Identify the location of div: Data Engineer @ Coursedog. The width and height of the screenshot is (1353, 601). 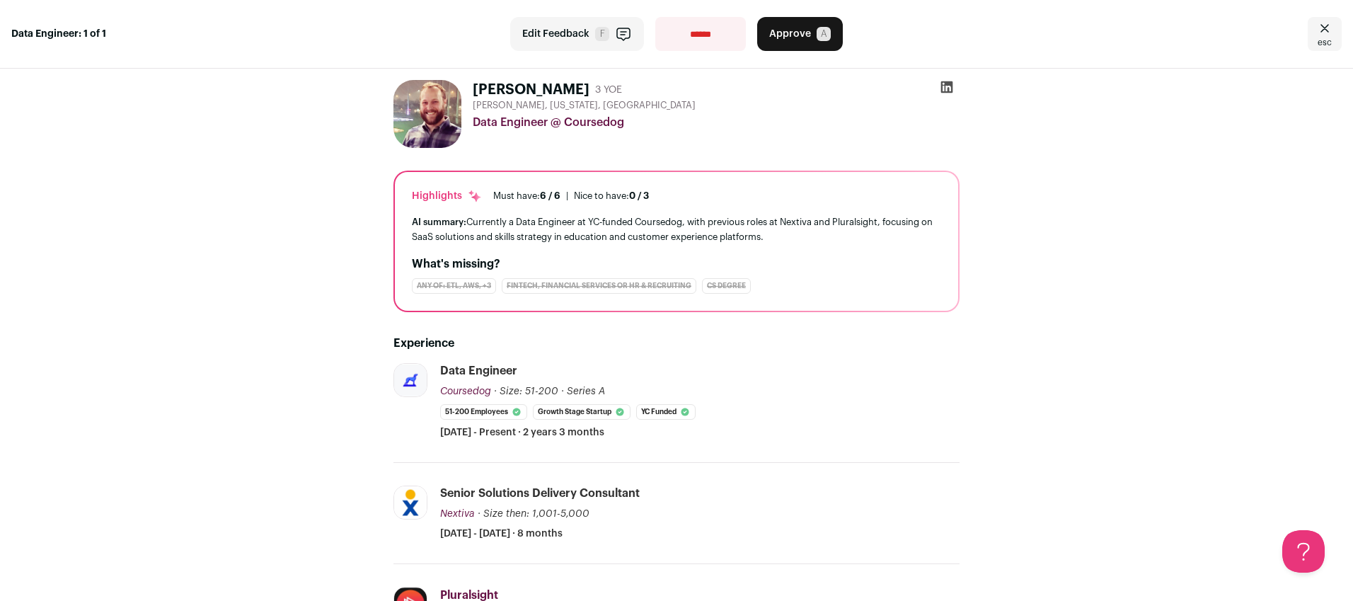
(716, 122).